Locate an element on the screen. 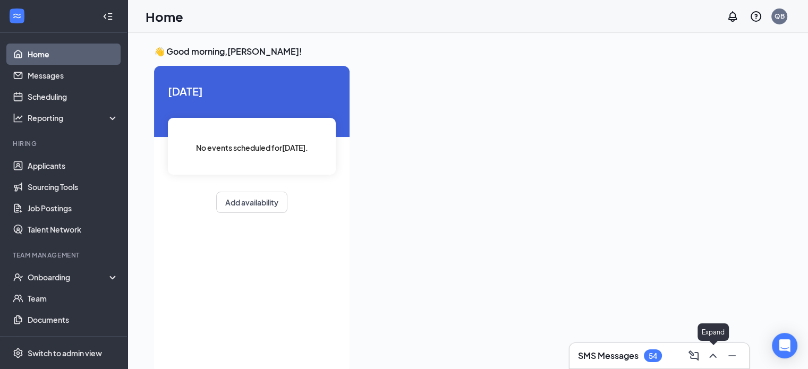 This screenshot has height=369, width=808. a: Applicants is located at coordinates (73, 166).